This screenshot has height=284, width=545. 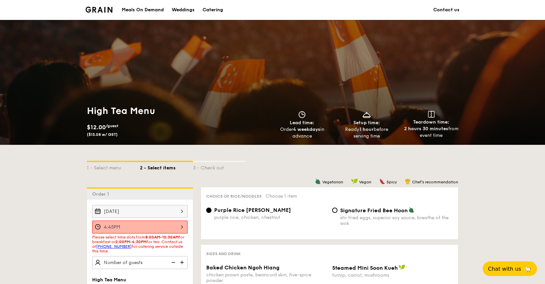 I want to click on img: Grain, so click(x=99, y=10).